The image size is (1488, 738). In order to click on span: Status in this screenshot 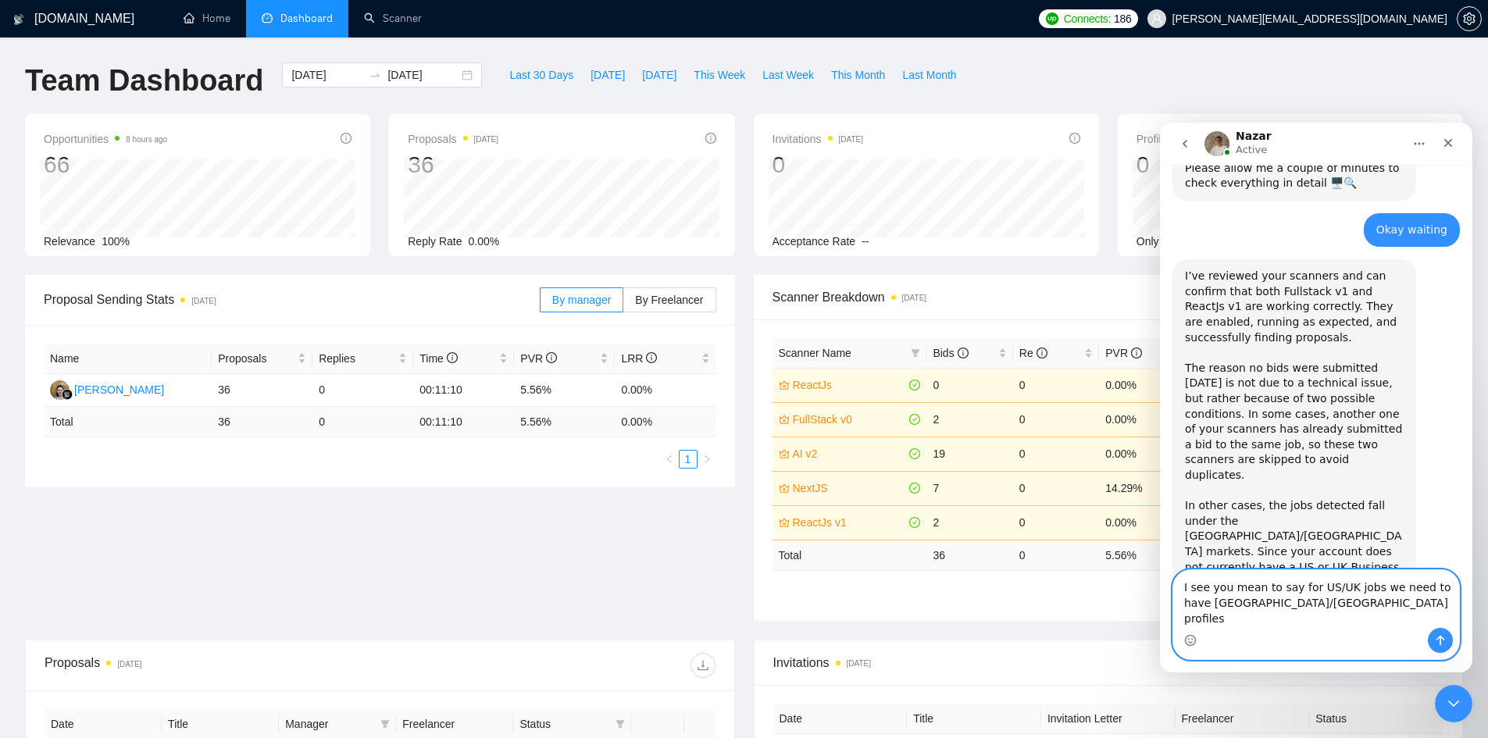, I will do `click(564, 724)`.